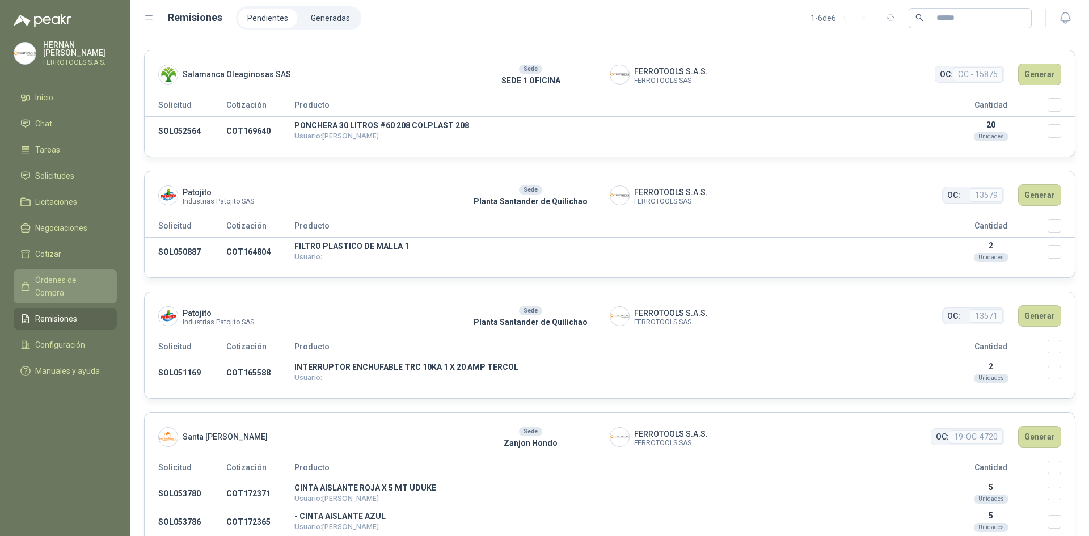  What do you see at coordinates (60, 345) in the screenshot?
I see `span: Configuración` at bounding box center [60, 345].